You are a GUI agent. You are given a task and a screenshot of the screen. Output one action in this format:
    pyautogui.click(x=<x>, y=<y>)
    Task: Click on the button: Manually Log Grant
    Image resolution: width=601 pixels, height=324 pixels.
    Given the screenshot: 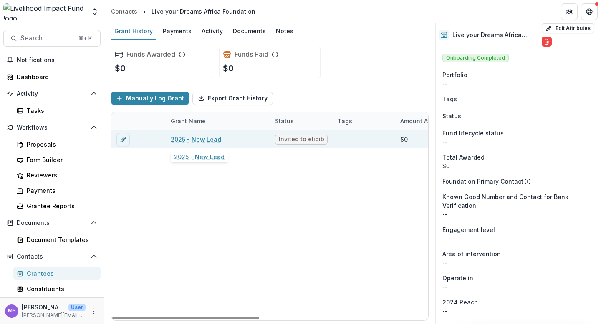 What is the action you would take?
    pyautogui.click(x=150, y=98)
    